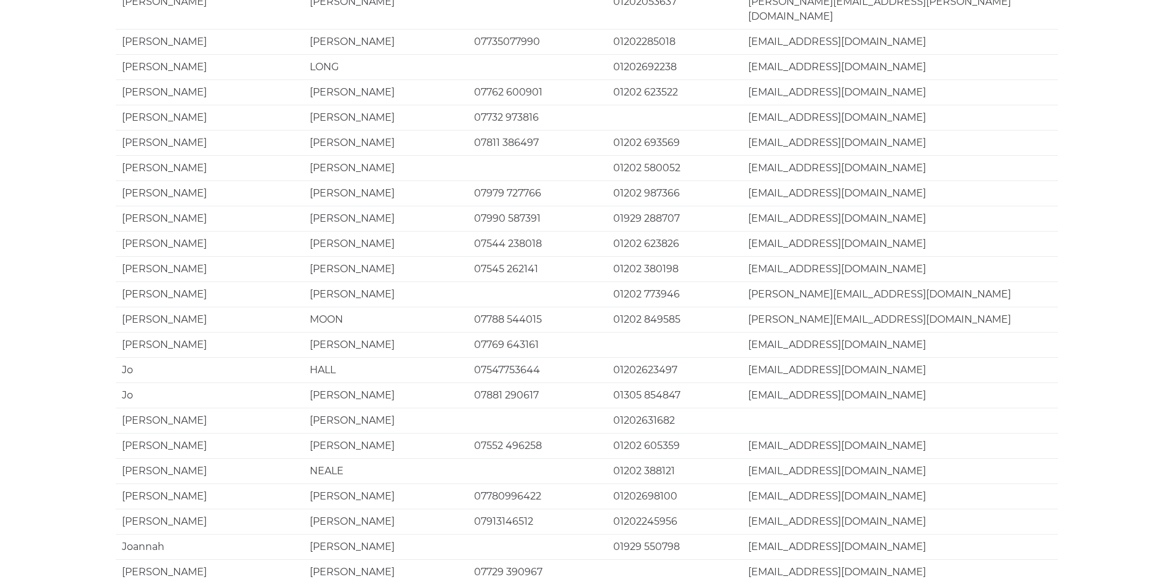  I want to click on td: HALL, so click(385, 369).